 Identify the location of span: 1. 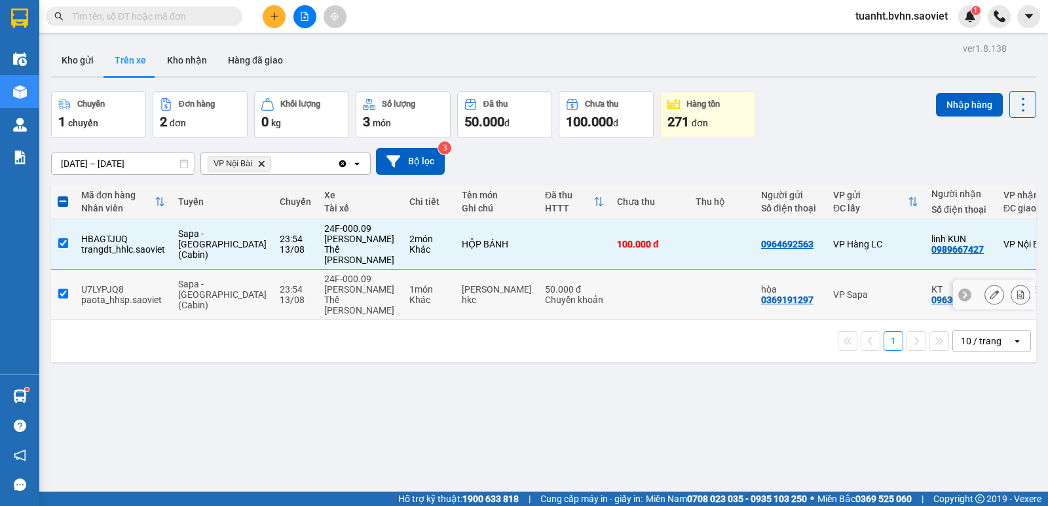
(62, 122).